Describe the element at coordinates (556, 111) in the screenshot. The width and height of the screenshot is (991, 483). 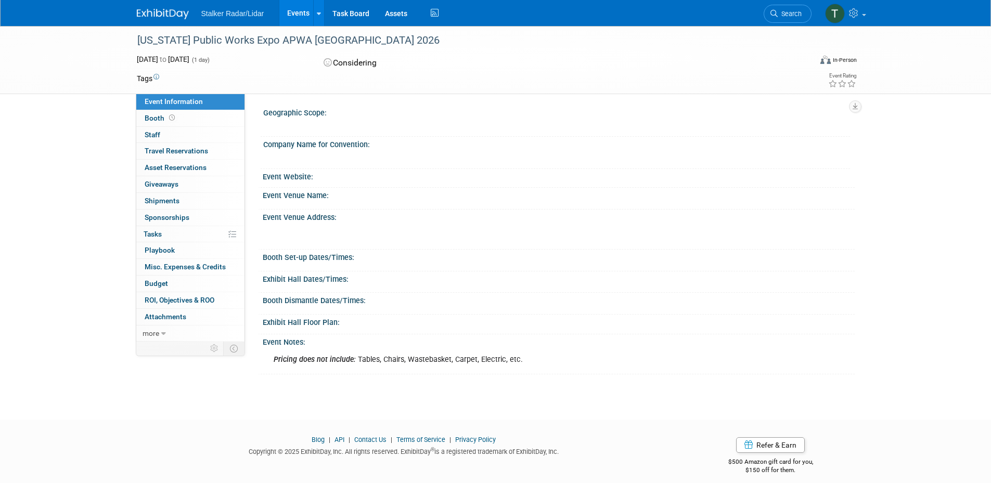
I see `div: Geographic Scope:` at that location.